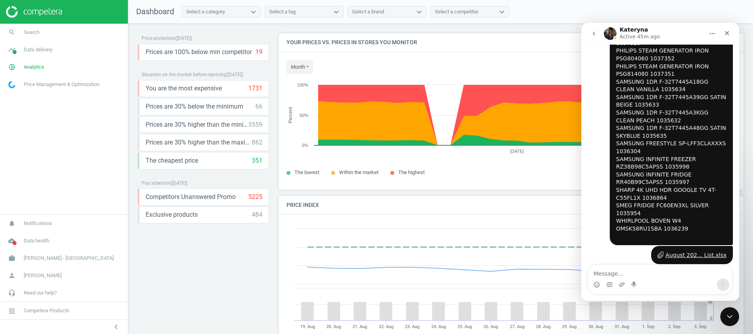  Describe the element at coordinates (15, 262) in the screenshot. I see `button: Emoji picker` at that location.